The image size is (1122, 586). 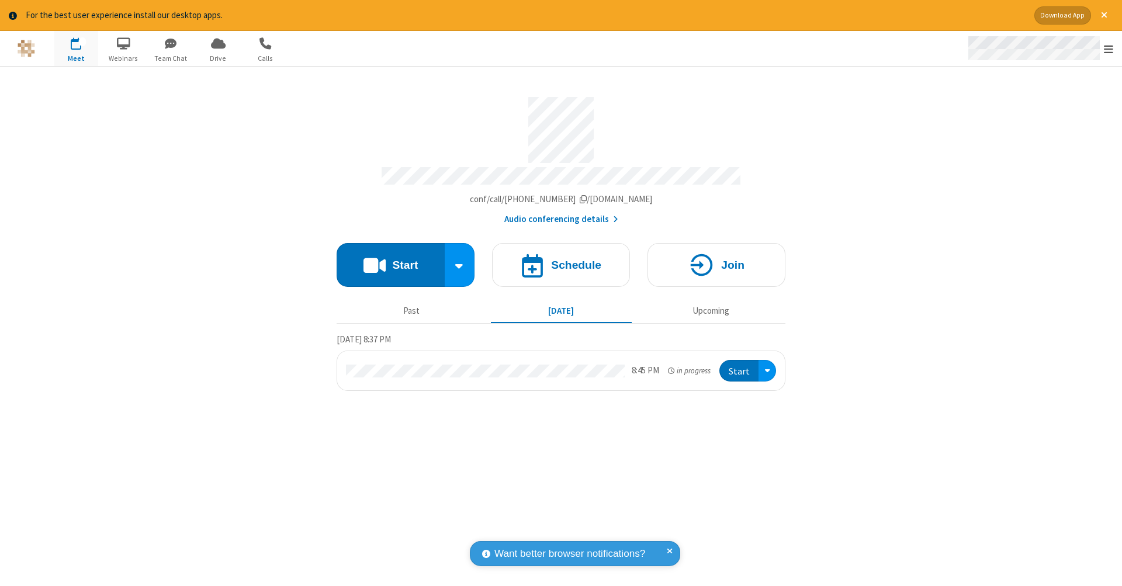 I want to click on div: Start conference options, so click(x=460, y=265).